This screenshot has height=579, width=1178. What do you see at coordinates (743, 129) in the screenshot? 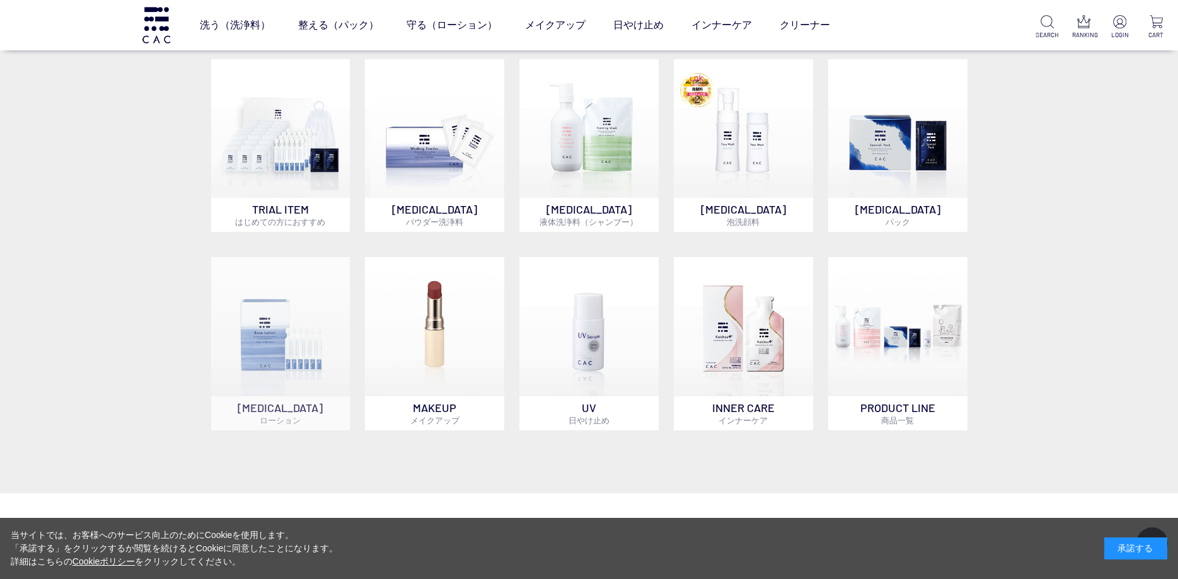
I see `img: 泡洗顔料` at bounding box center [743, 129].